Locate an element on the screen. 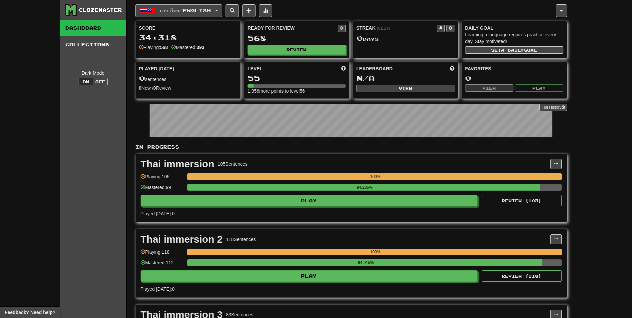 The height and width of the screenshot is (318, 632). span: Leaderboard is located at coordinates (374, 69).